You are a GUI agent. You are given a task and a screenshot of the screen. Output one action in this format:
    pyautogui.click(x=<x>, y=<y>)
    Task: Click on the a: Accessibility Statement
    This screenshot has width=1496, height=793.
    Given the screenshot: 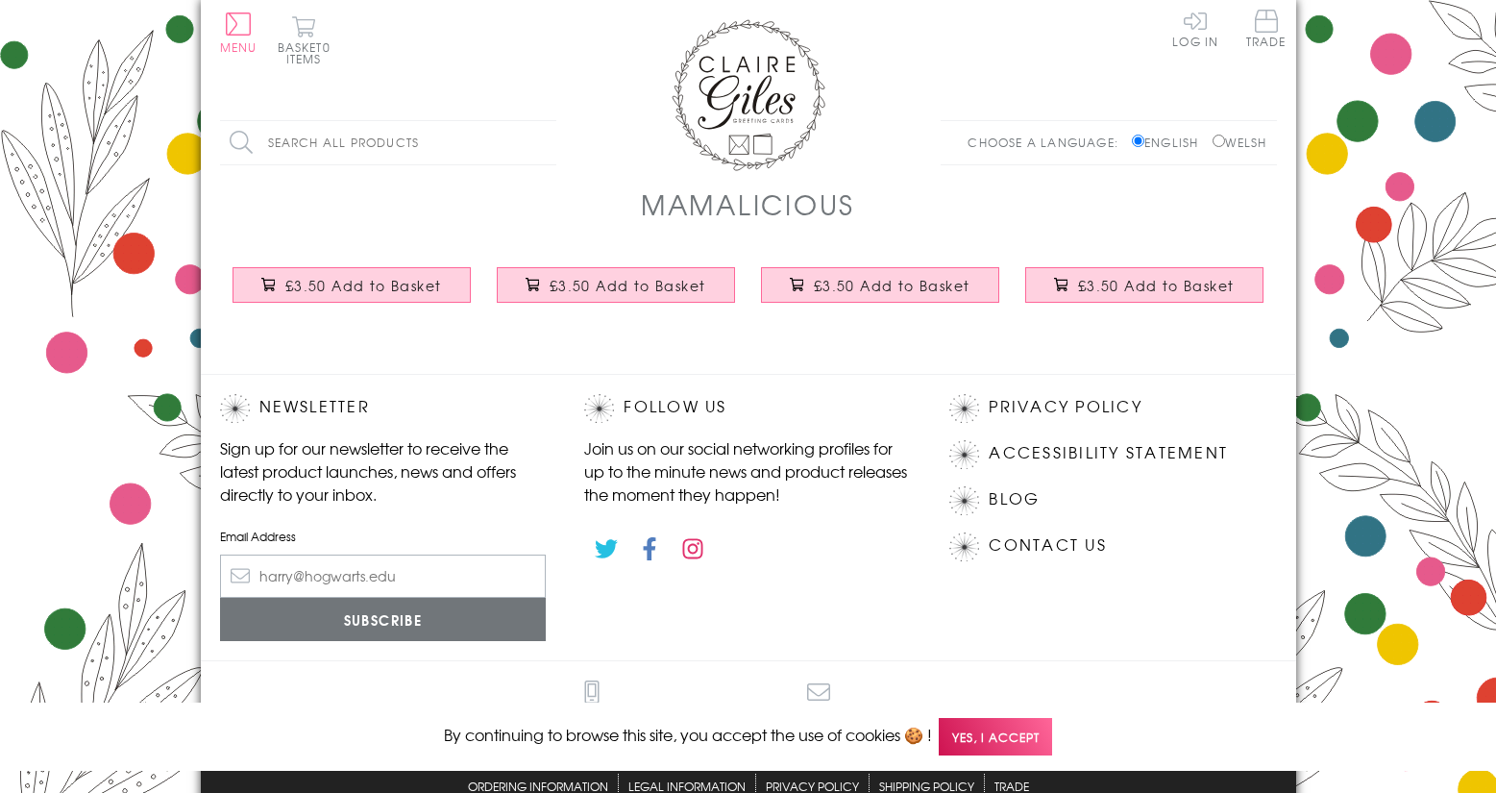 What is the action you would take?
    pyautogui.click(x=1108, y=453)
    